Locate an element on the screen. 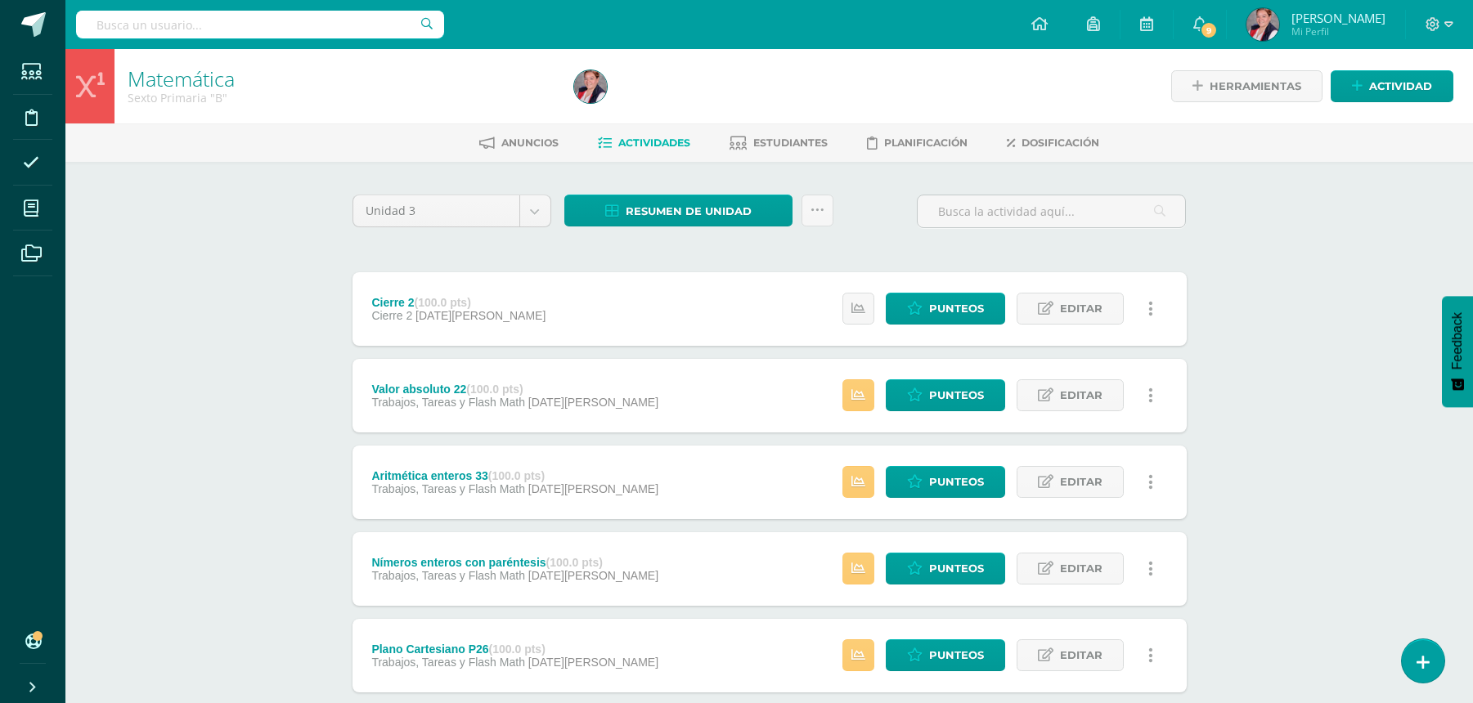  a: Herramientas is located at coordinates (1247, 86).